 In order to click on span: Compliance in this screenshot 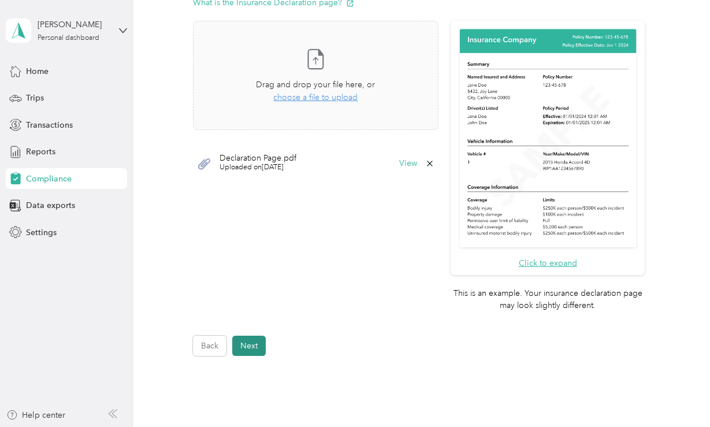, I will do `click(49, 179)`.